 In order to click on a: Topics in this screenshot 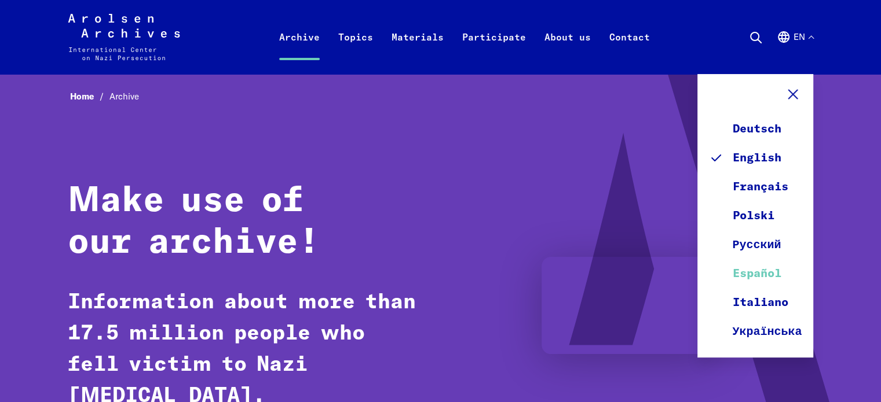, I will do `click(356, 51)`.